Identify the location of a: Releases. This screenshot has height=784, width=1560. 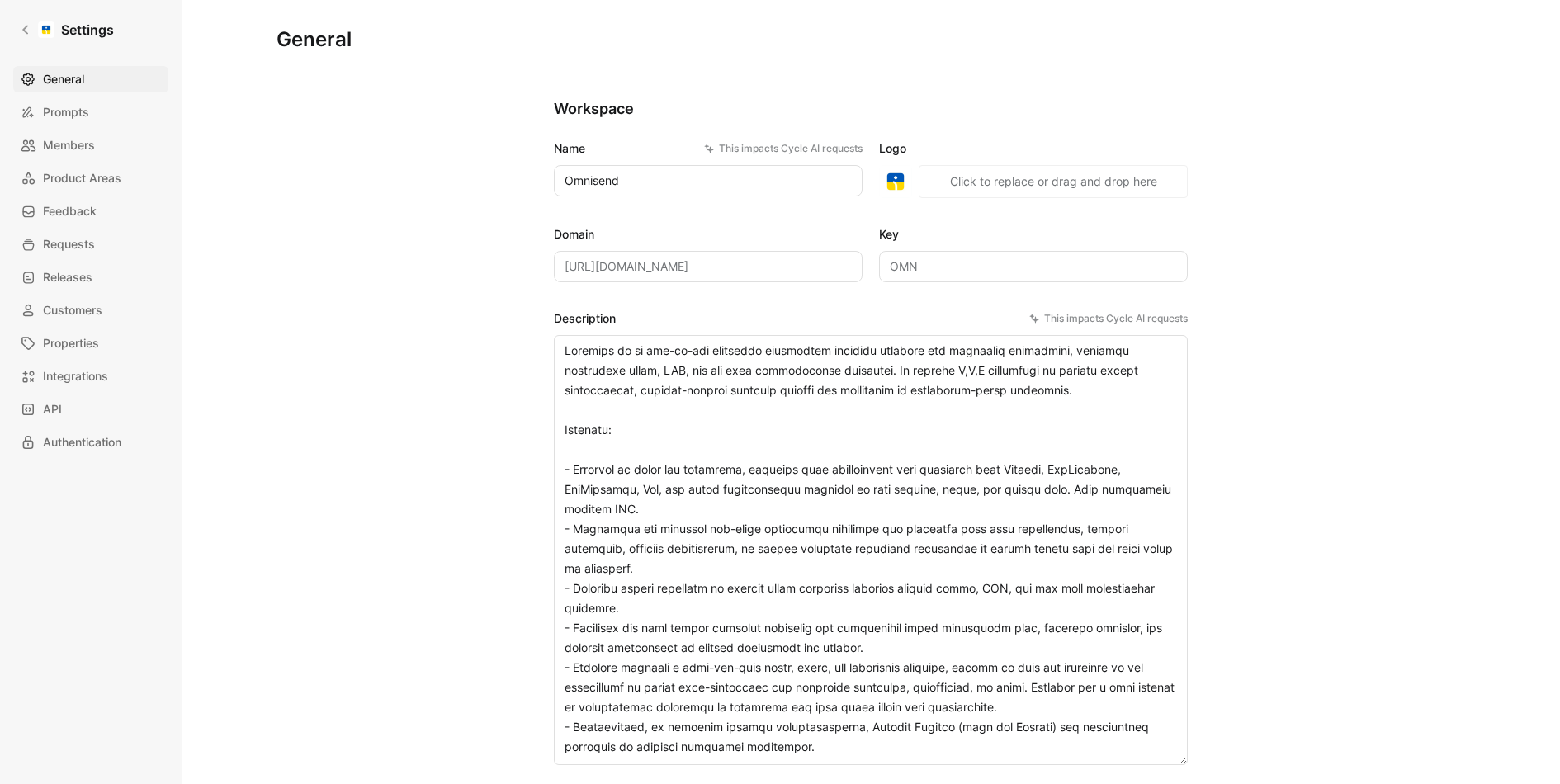
(91, 277).